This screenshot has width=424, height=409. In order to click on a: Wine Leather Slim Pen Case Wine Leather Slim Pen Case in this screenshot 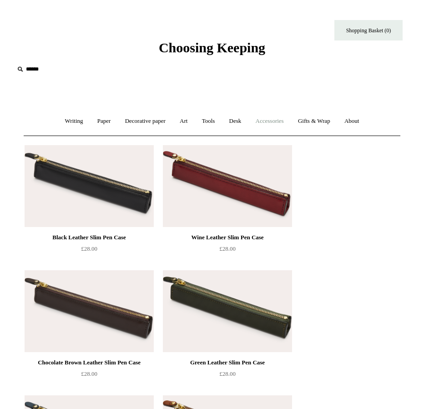, I will do `click(227, 186)`.